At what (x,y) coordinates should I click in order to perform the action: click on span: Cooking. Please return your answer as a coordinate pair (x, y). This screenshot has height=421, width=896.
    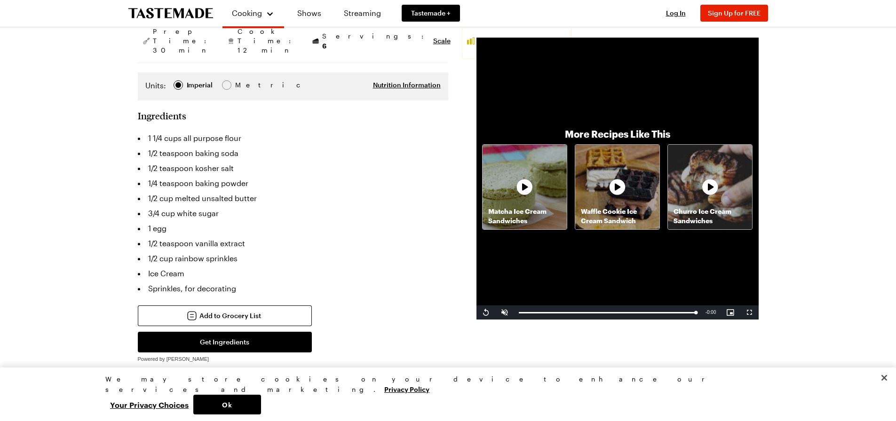
    Looking at the image, I should click on (247, 13).